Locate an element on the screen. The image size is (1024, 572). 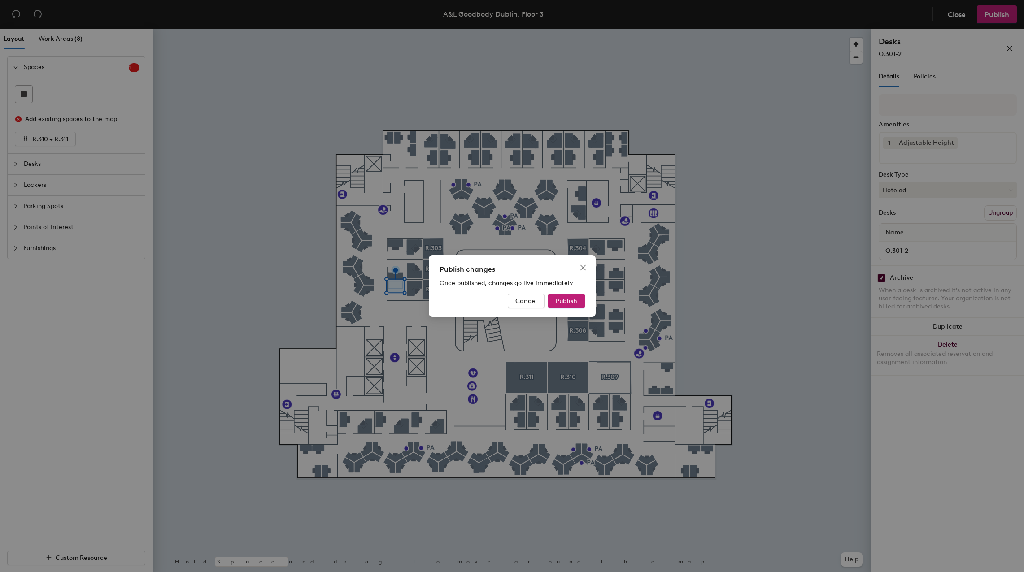
button: Publish is located at coordinates (567, 301).